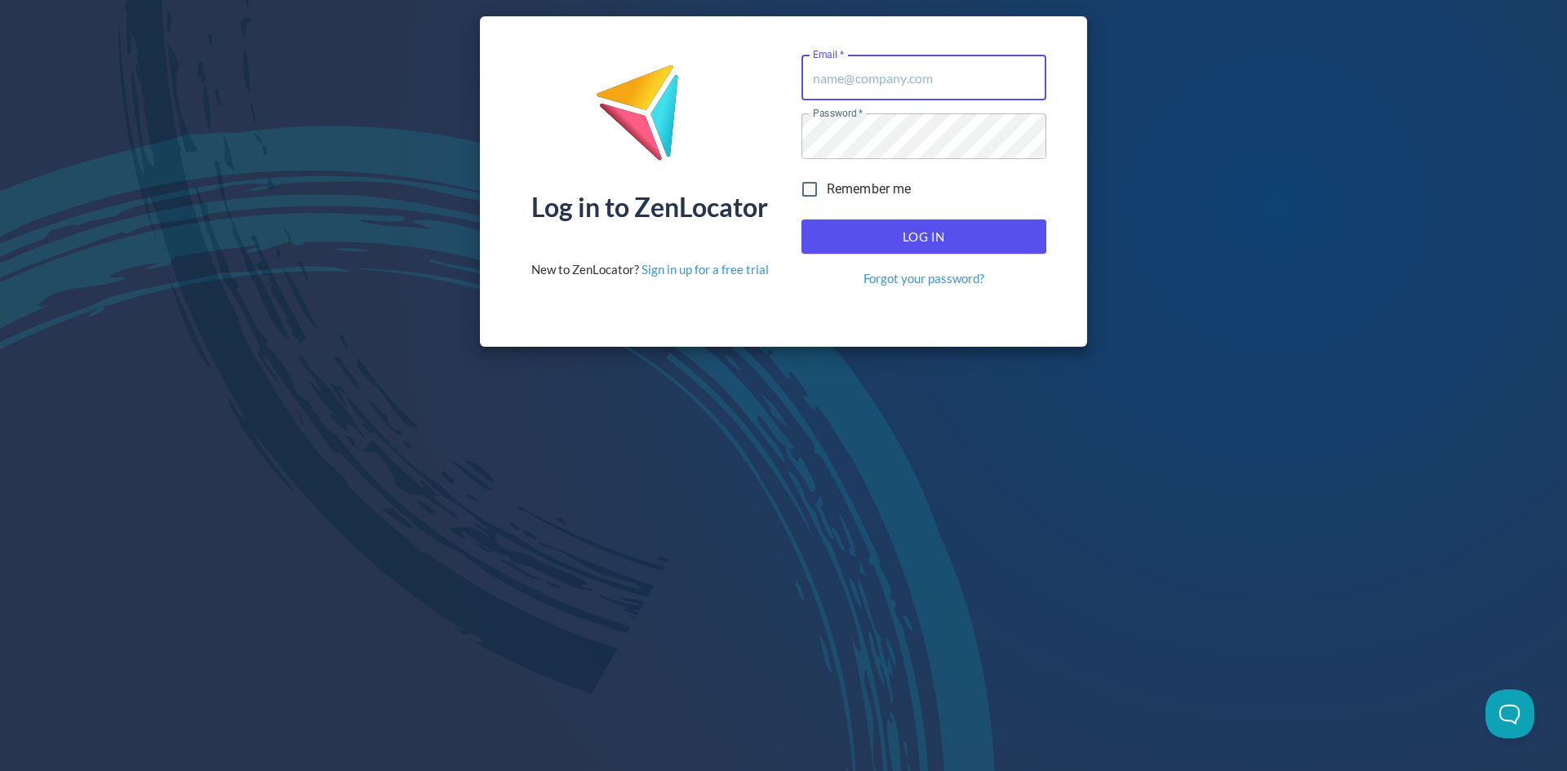  What do you see at coordinates (650, 118) in the screenshot?
I see `img: ZenLocator` at bounding box center [650, 118].